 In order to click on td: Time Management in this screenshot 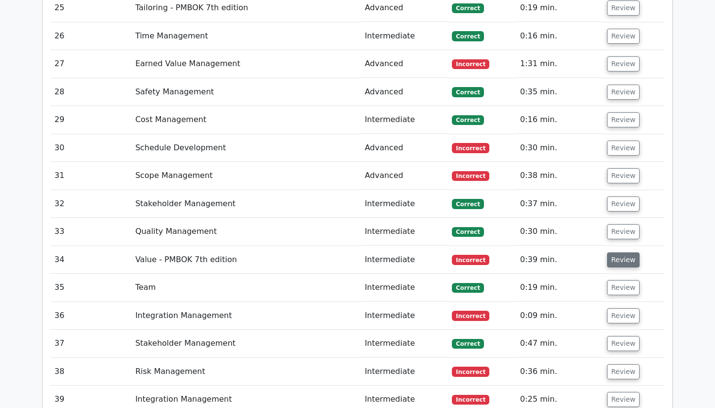, I will do `click(246, 36)`.